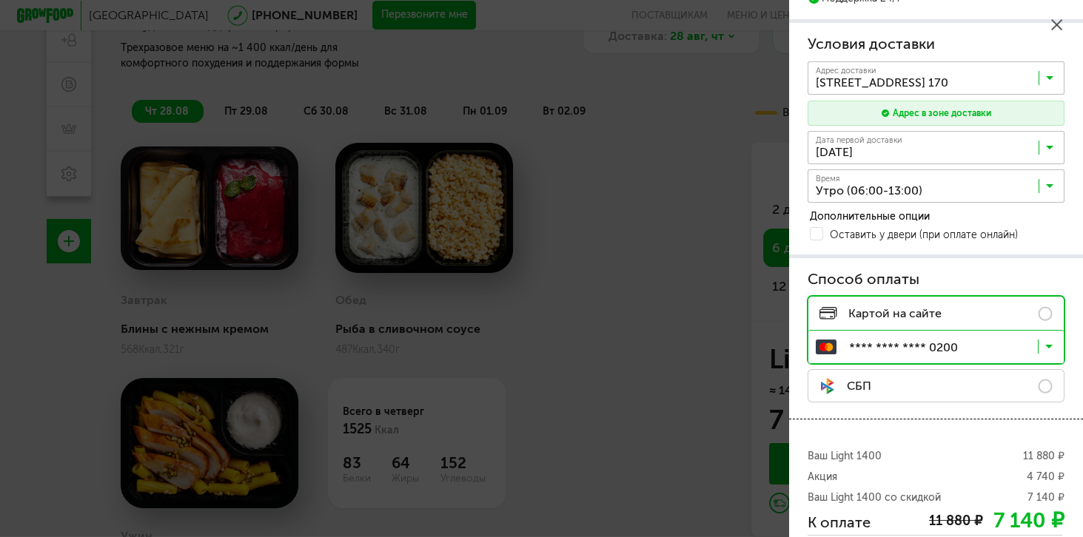 Image resolution: width=1083 pixels, height=537 pixels. I want to click on h3: К оплате, so click(838, 522).